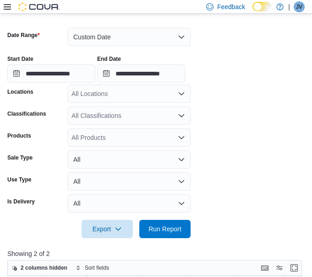  Describe the element at coordinates (299, 7) in the screenshot. I see `span: JV` at that location.